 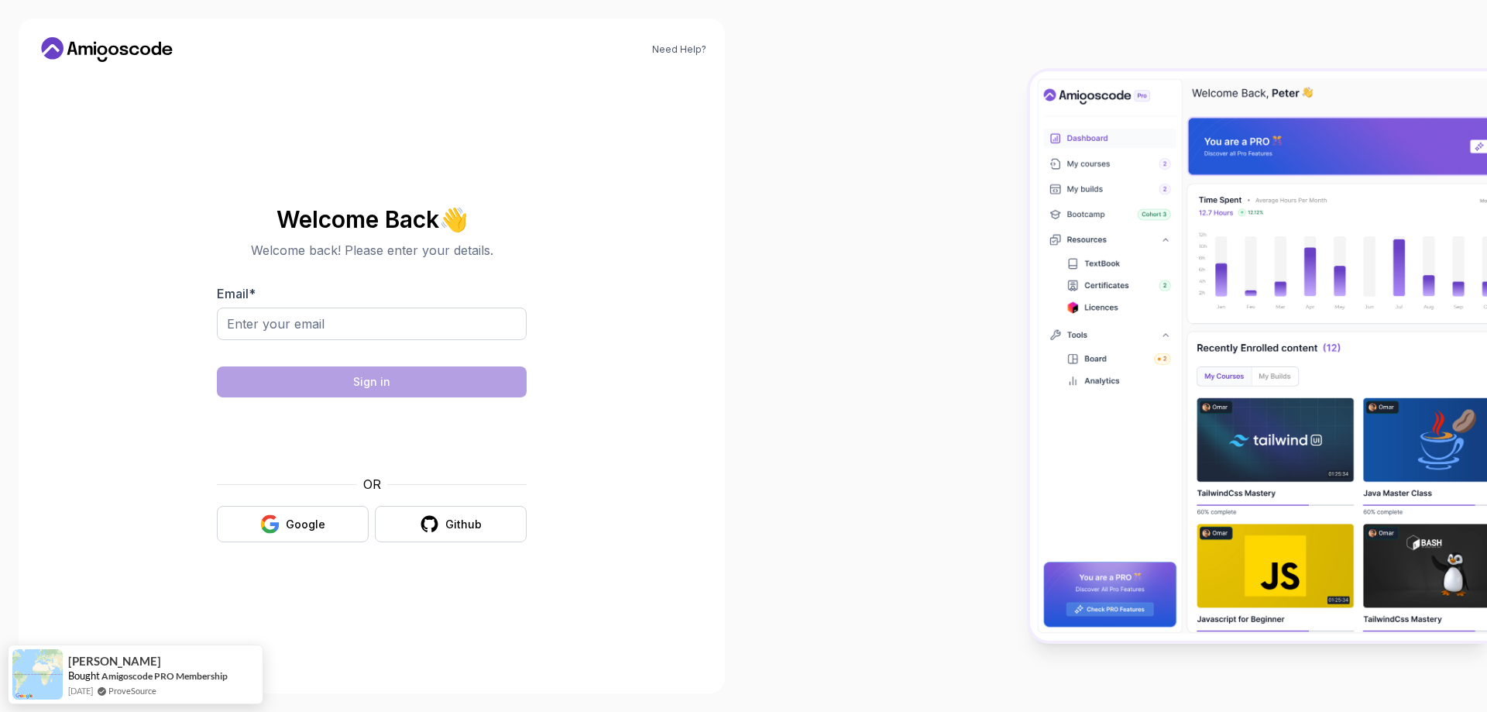 What do you see at coordinates (372, 484) in the screenshot?
I see `p: OR` at bounding box center [372, 484].